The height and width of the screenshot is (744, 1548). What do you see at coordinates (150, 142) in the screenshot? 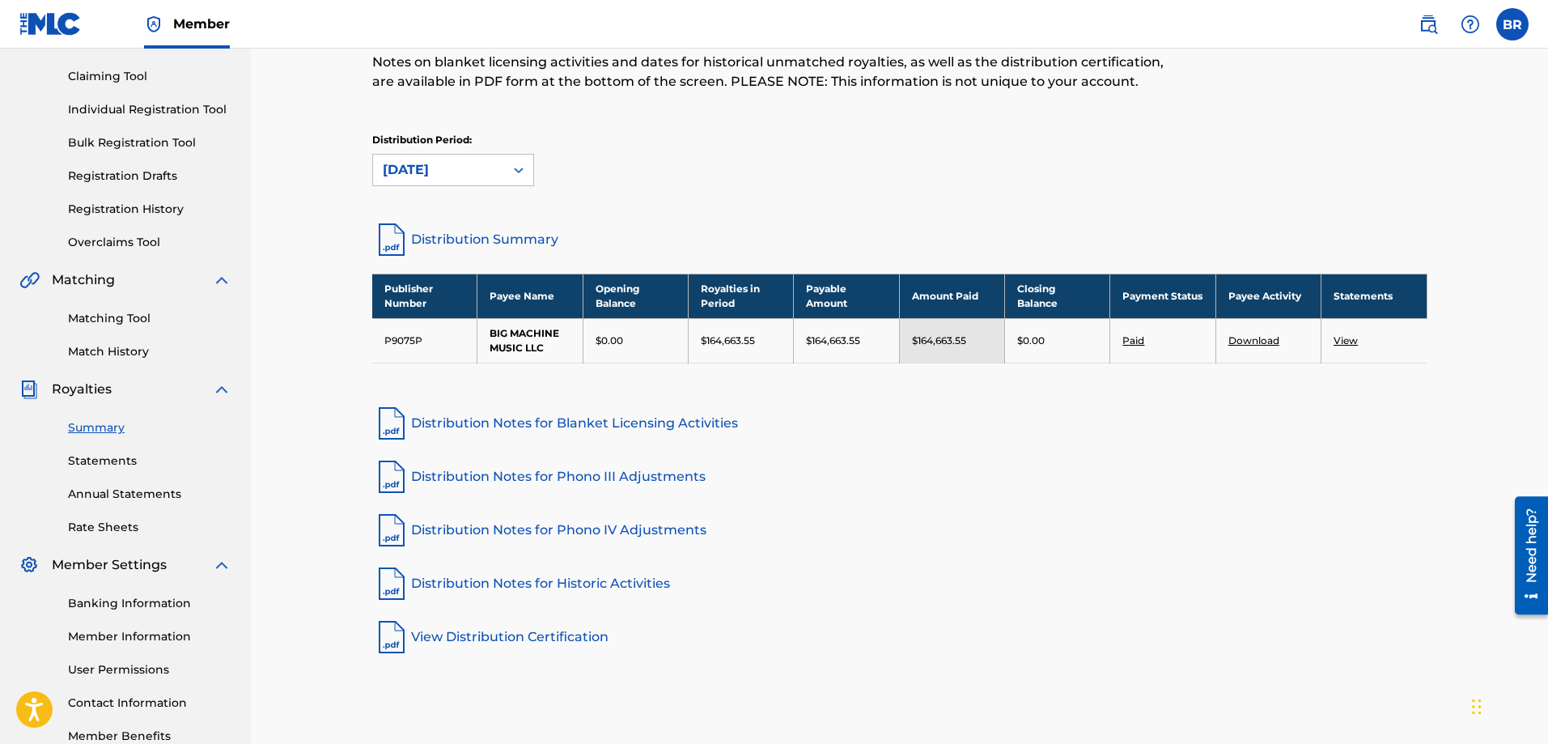
I see `a: Bulk Registration Tool` at bounding box center [150, 142].